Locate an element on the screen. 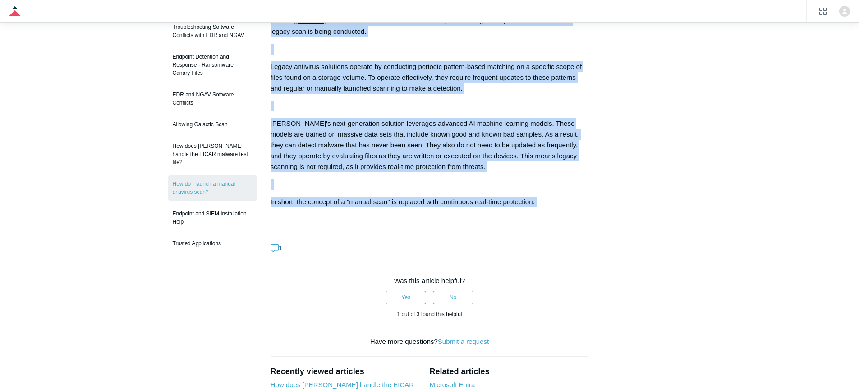 Image resolution: width=859 pixels, height=389 pixels. a: Submit a request is located at coordinates (463, 341).